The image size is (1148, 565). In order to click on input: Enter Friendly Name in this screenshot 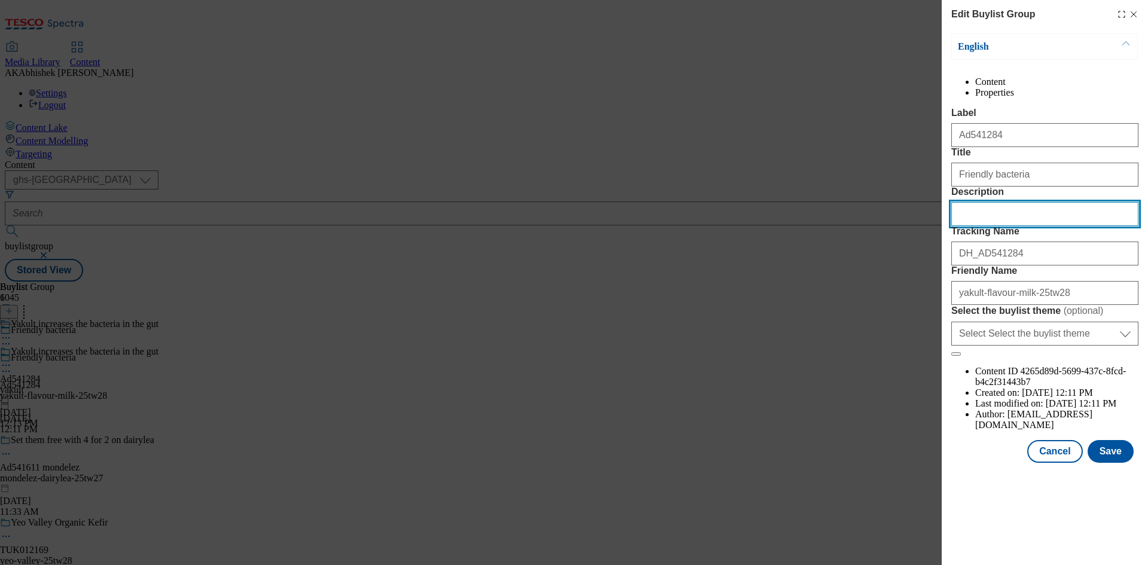, I will do `click(1044, 293)`.